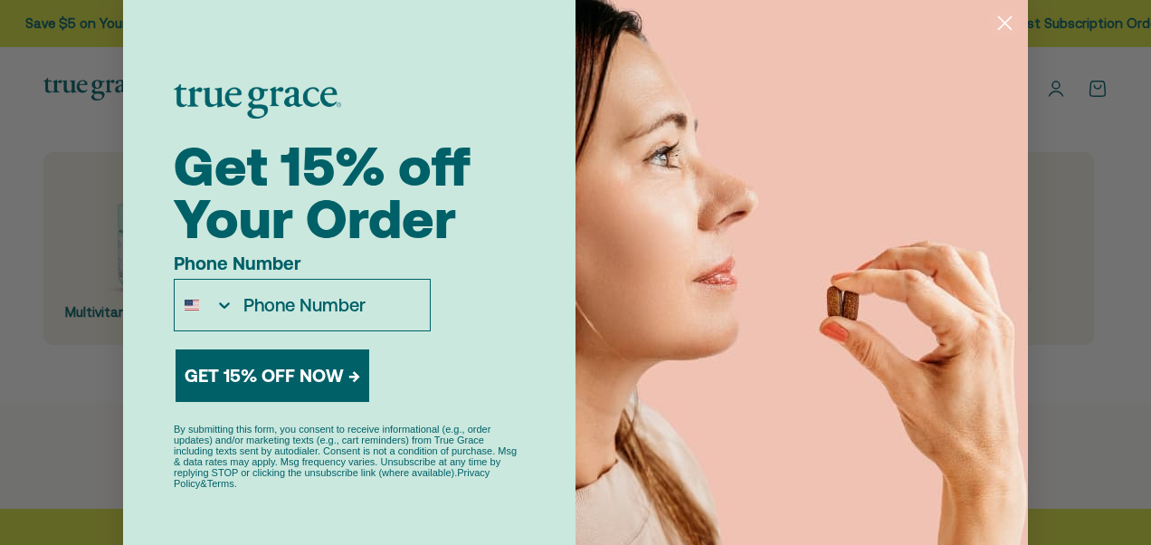 This screenshot has height=545, width=1151. Describe the element at coordinates (332, 305) in the screenshot. I see `input: Phone Number` at that location.